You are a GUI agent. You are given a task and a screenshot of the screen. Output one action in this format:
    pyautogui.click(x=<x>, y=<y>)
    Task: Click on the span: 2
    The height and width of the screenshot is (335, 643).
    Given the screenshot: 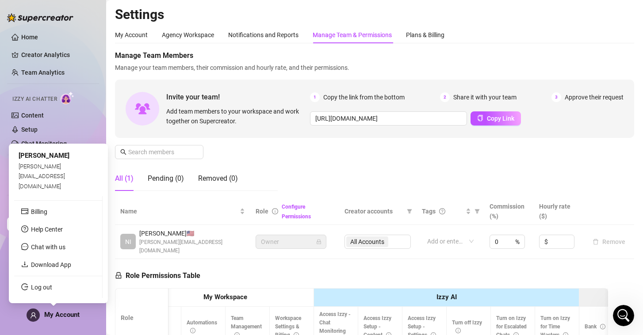 What is the action you would take?
    pyautogui.click(x=445, y=97)
    